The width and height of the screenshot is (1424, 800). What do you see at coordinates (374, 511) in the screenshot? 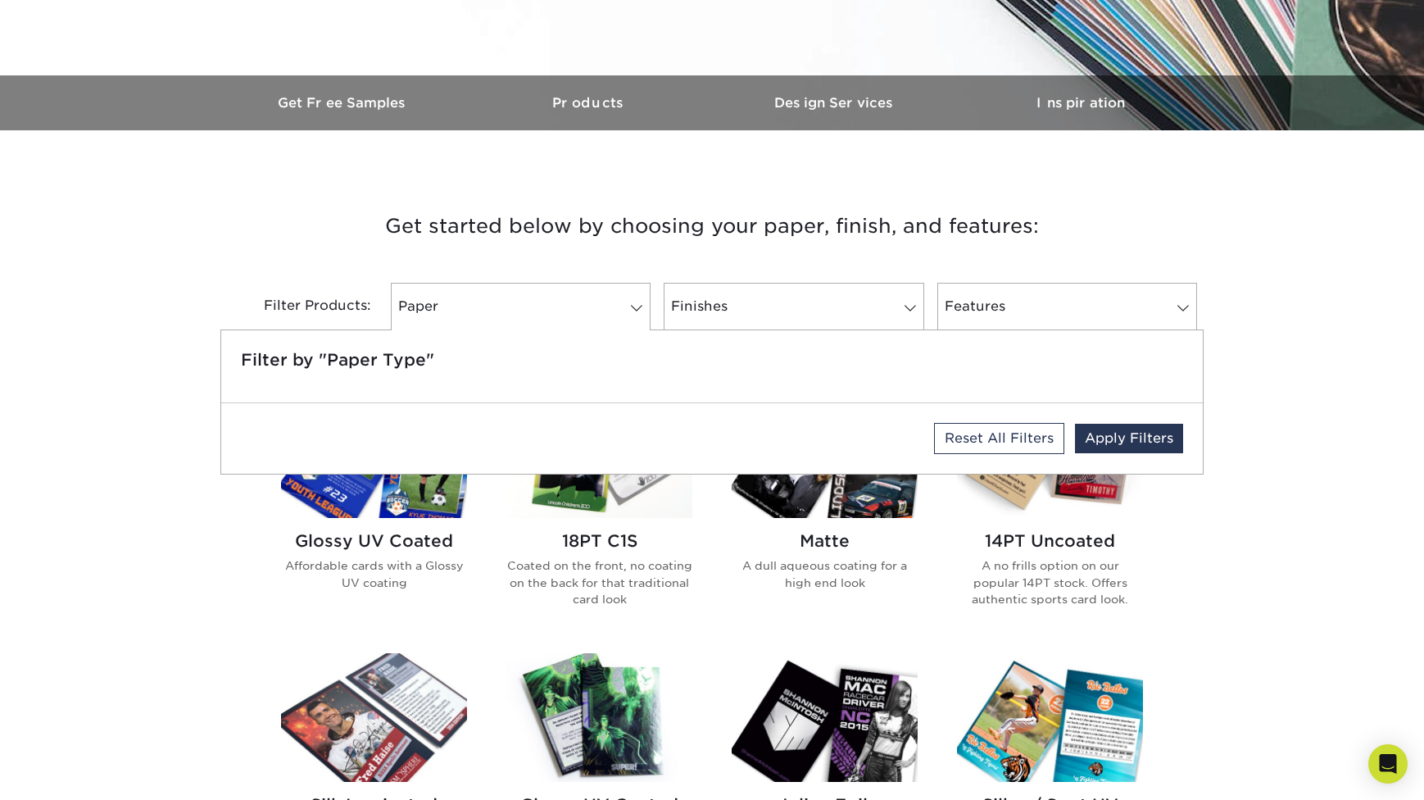
I see `a: Glossy UV Coated Trading Cards Glossy UV Coated Affordable cards with a Glossy UV coating` at bounding box center [374, 511].